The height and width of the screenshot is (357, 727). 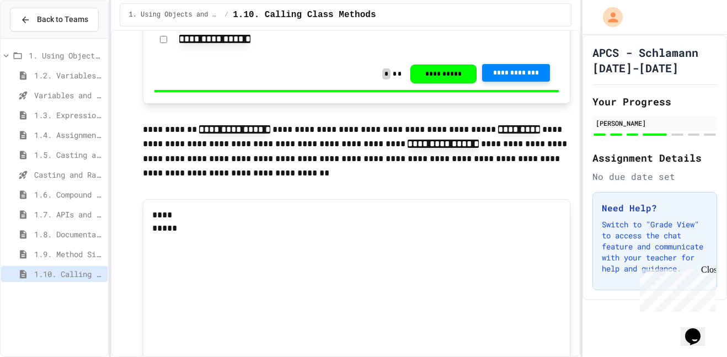 I want to click on span: 1.6. Compound Assignment Operators, so click(x=68, y=194).